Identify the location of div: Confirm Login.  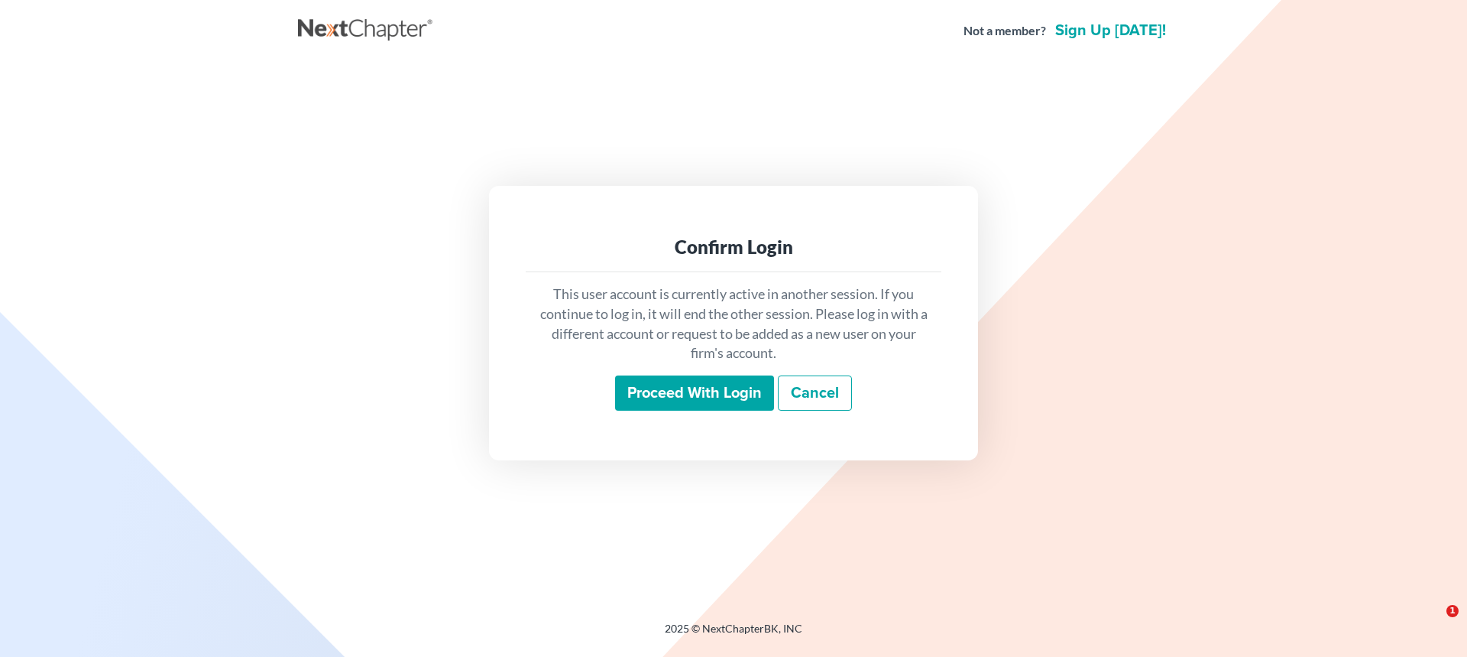
(734, 247).